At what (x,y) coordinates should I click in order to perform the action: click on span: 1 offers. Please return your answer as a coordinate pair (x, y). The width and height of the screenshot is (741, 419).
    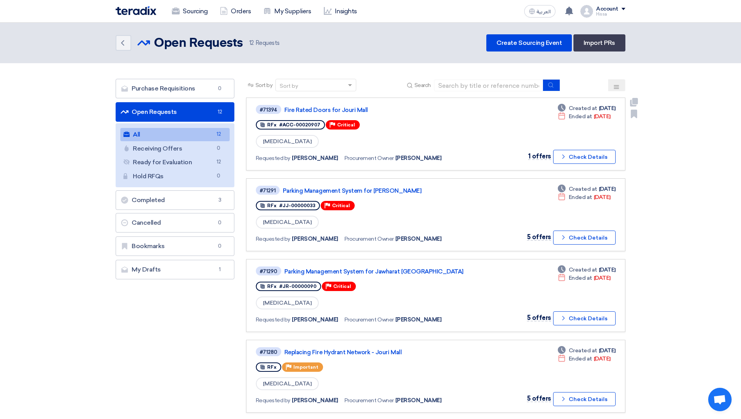
    Looking at the image, I should click on (539, 156).